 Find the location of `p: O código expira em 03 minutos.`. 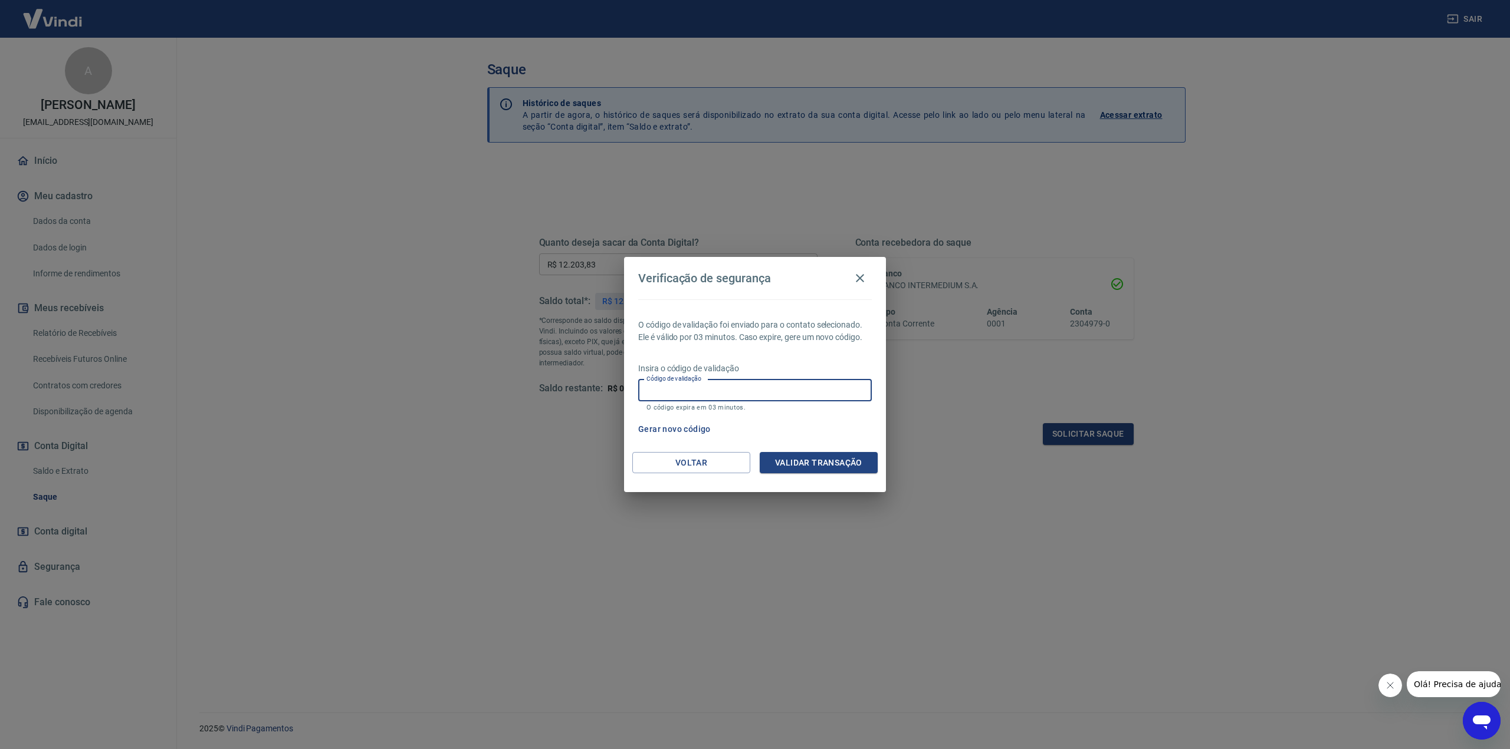

p: O código expira em 03 minutos. is located at coordinates (755, 407).